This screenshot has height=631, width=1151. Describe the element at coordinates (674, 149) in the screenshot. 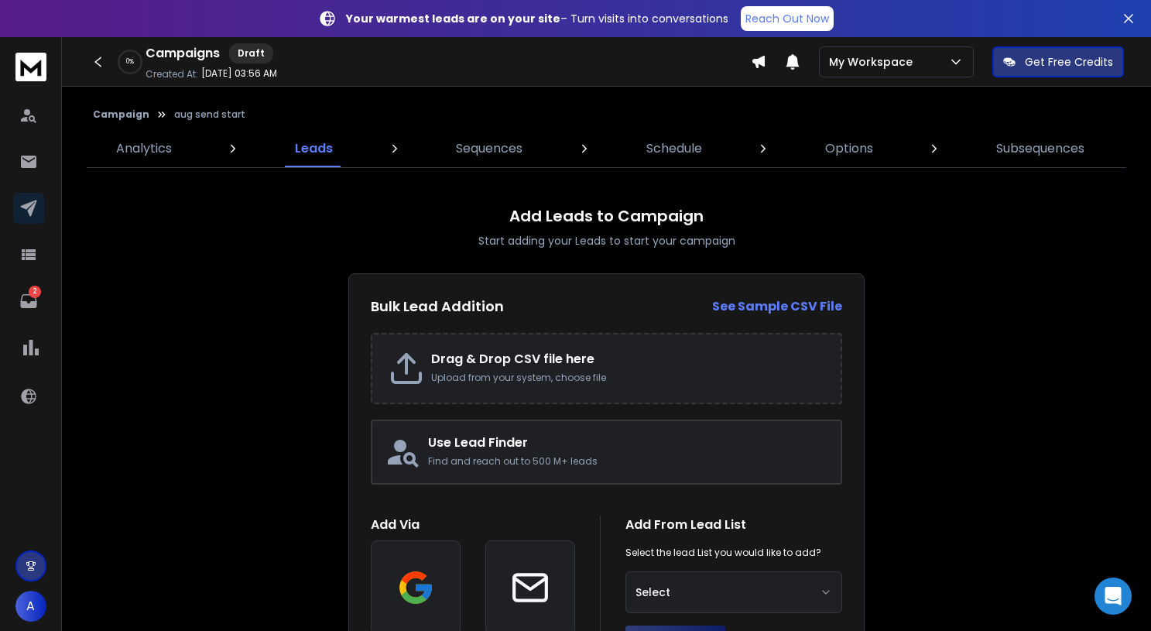

I see `p: Schedule` at that location.